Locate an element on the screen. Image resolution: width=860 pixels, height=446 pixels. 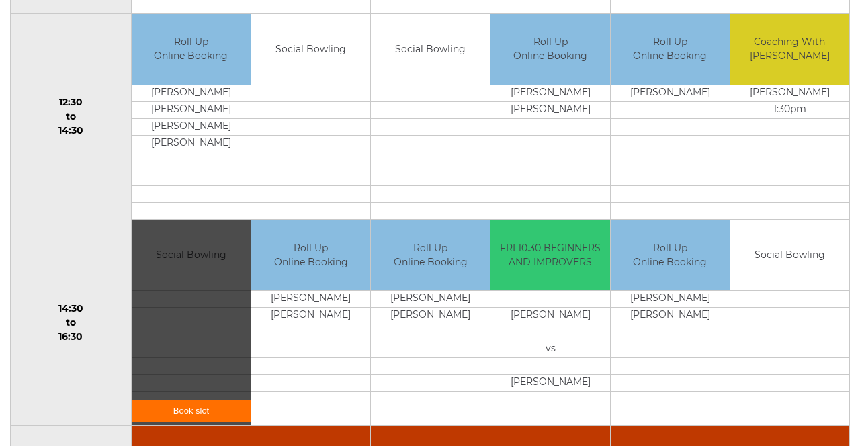
a: Book slot is located at coordinates (191, 411).